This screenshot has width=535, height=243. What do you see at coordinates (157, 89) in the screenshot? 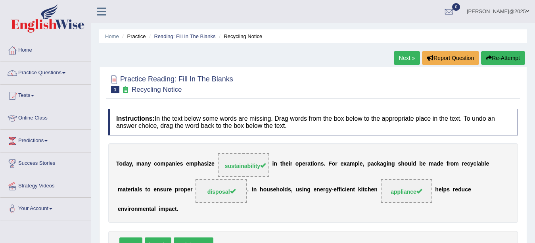
I see `small: Recycling Notice` at bounding box center [157, 89].